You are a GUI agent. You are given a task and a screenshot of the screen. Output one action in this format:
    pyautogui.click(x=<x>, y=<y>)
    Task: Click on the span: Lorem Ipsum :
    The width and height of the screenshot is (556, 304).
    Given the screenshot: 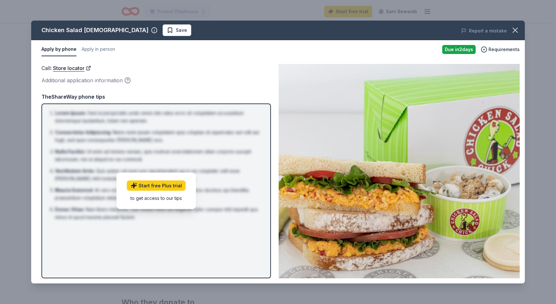 What is the action you would take?
    pyautogui.click(x=71, y=113)
    